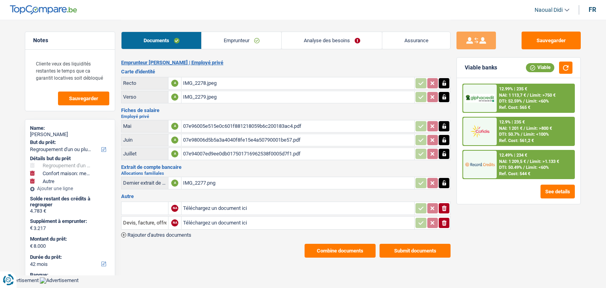 The width and height of the screenshot is (606, 288). I want to click on span: DTI: 50.7%, so click(510, 134).